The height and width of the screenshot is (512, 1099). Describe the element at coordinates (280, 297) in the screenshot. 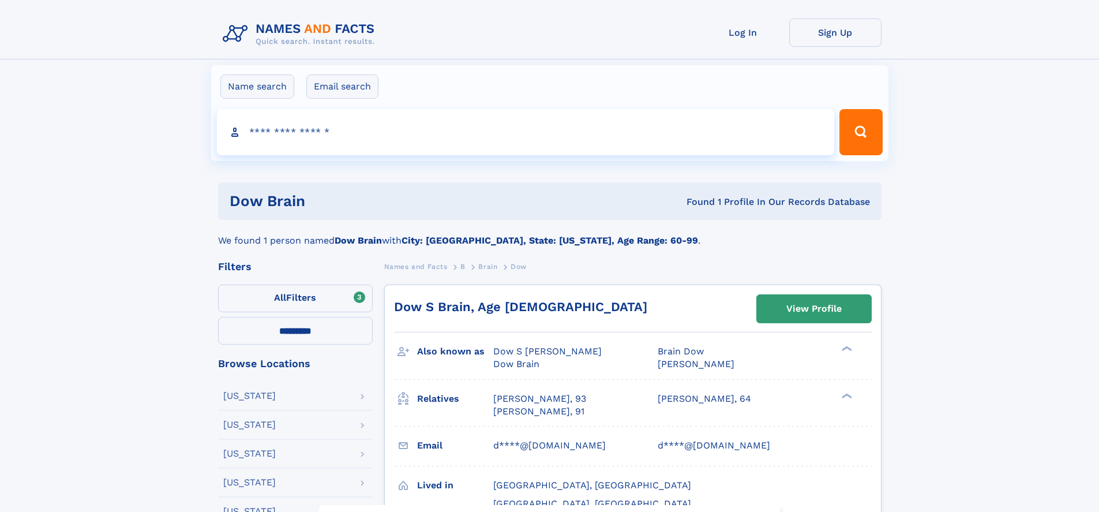

I see `span: All` at that location.